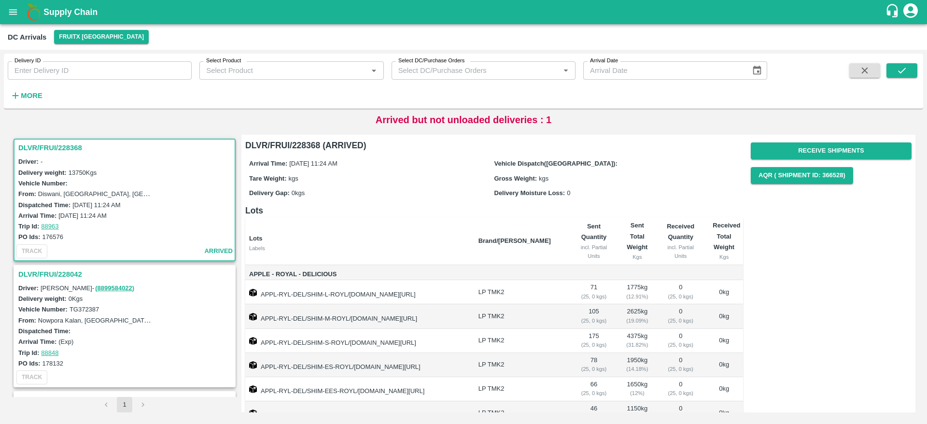 The height and width of the screenshot is (424, 927). I want to click on input: Select Product, so click(283, 70).